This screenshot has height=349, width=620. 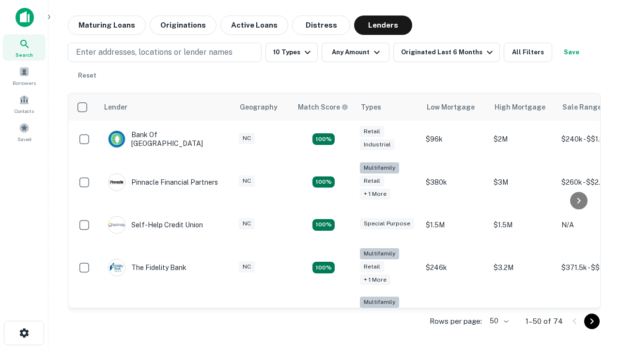 What do you see at coordinates (523, 139) in the screenshot?
I see `td: $2M` at bounding box center [523, 139].